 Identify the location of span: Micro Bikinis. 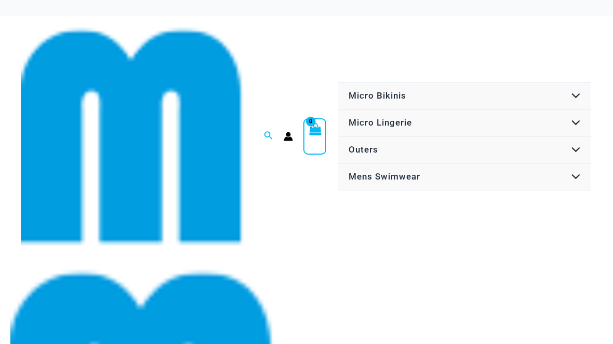
(377, 96).